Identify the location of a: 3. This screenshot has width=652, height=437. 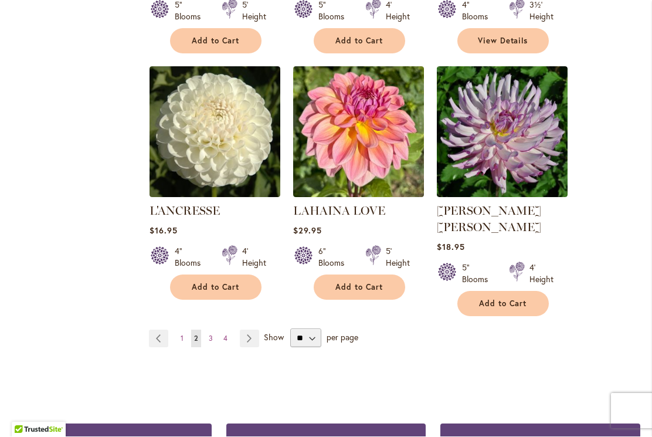
(211, 339).